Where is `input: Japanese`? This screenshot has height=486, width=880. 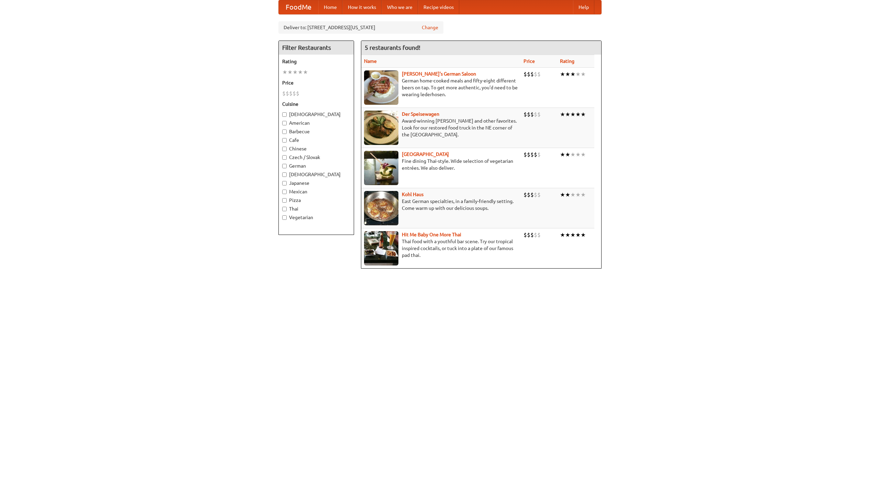 input: Japanese is located at coordinates (284, 183).